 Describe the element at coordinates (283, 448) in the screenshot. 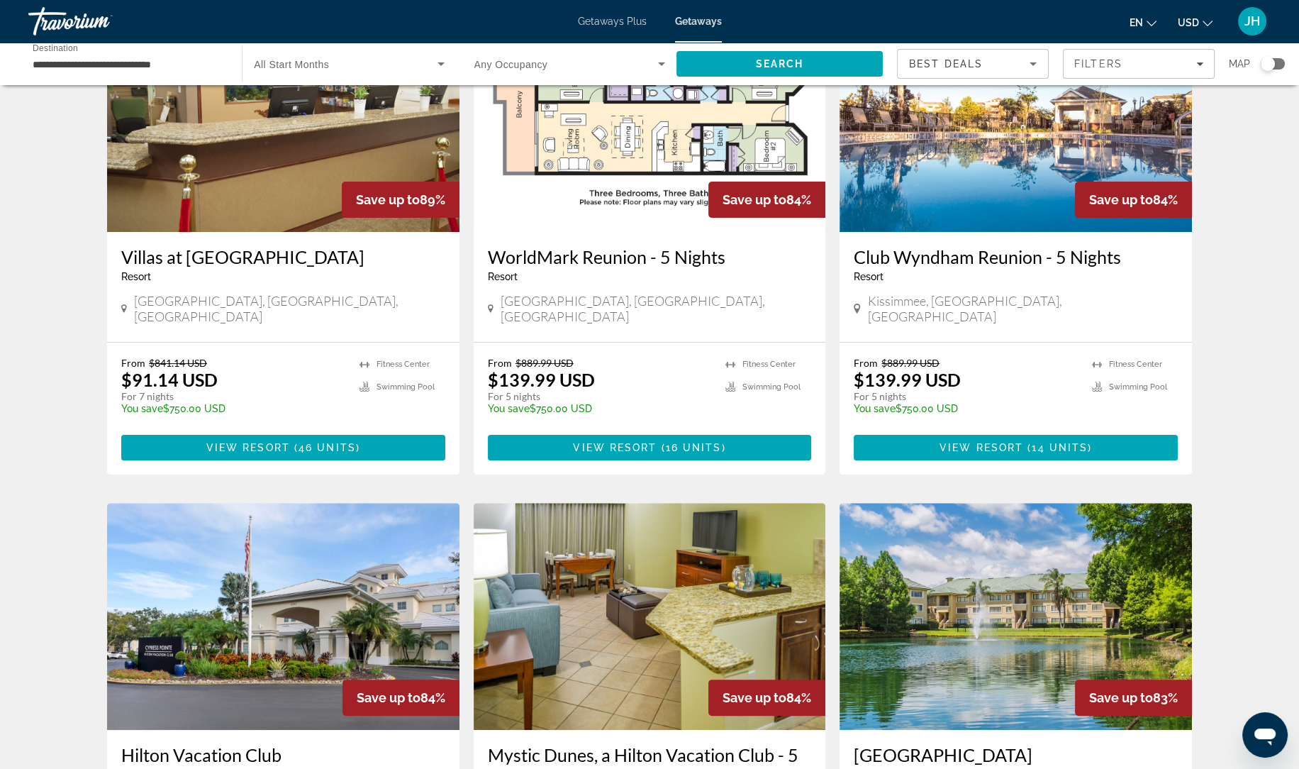

I see `a: View Resort(46 units)` at that location.